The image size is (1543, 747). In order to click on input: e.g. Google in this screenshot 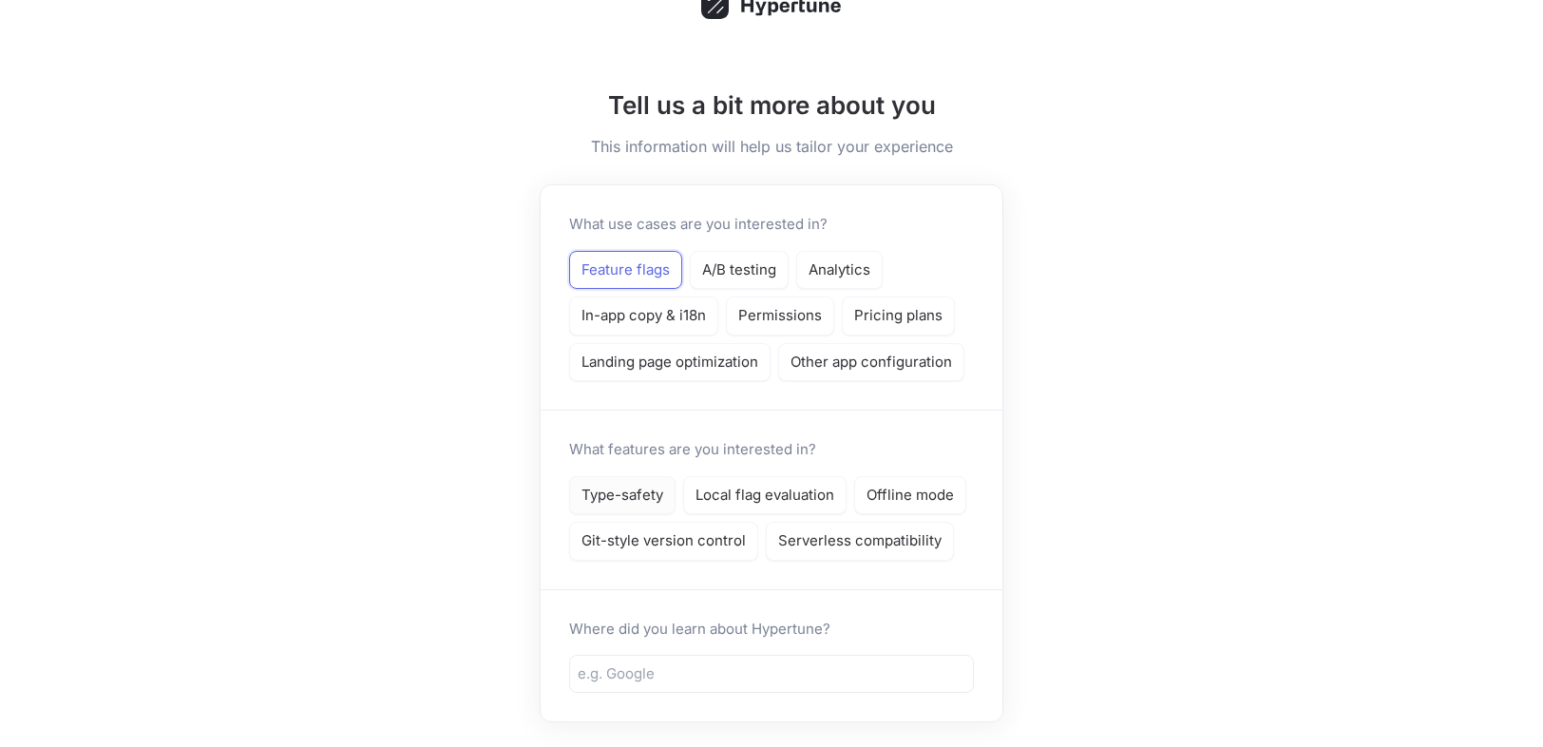, I will do `click(772, 674)`.